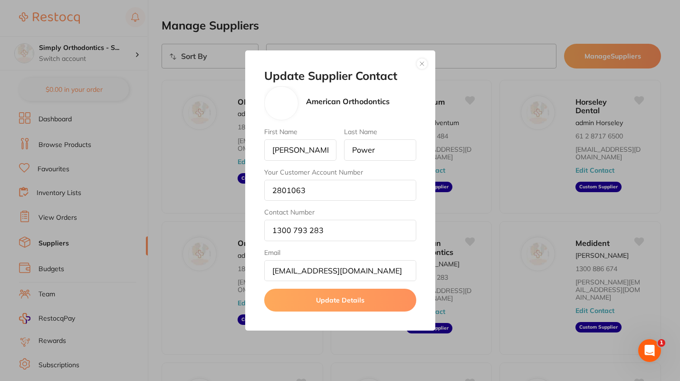  What do you see at coordinates (340, 76) in the screenshot?
I see `h2: Update Supplier Contact` at bounding box center [340, 76].